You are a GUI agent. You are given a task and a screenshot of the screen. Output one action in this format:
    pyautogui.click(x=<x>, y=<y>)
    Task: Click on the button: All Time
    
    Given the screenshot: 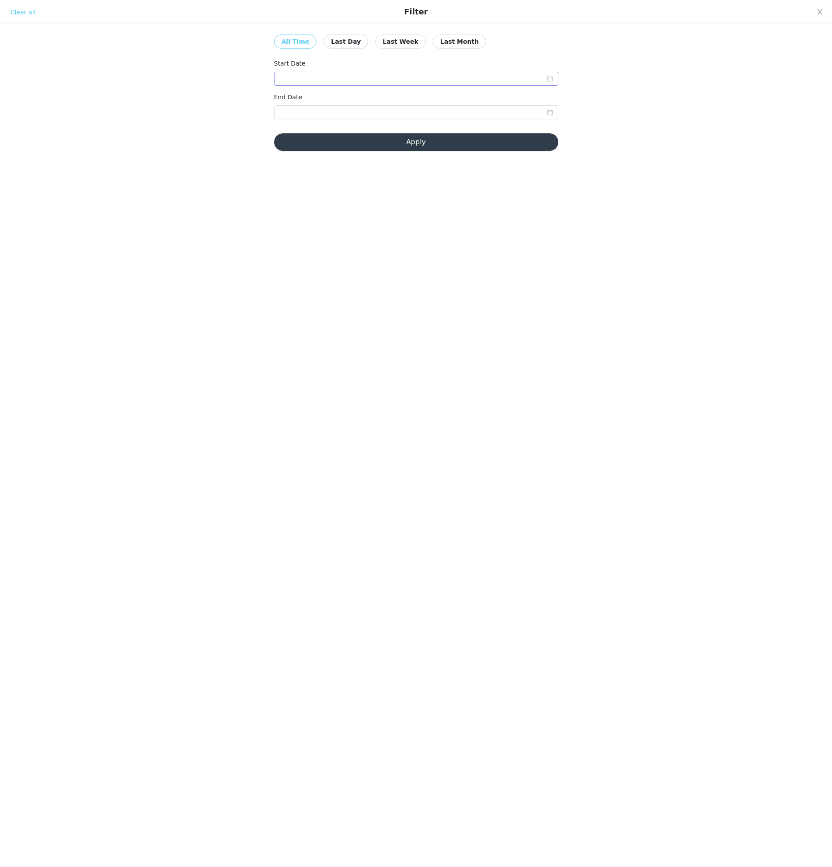 What is the action you would take?
    pyautogui.click(x=296, y=42)
    